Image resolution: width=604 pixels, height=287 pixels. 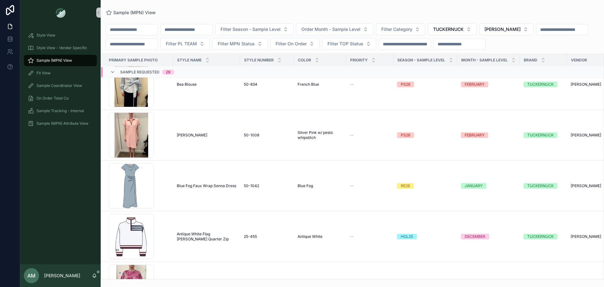 What do you see at coordinates (449, 29) in the screenshot?
I see `span: TUCKERNUCK` at bounding box center [449, 29].